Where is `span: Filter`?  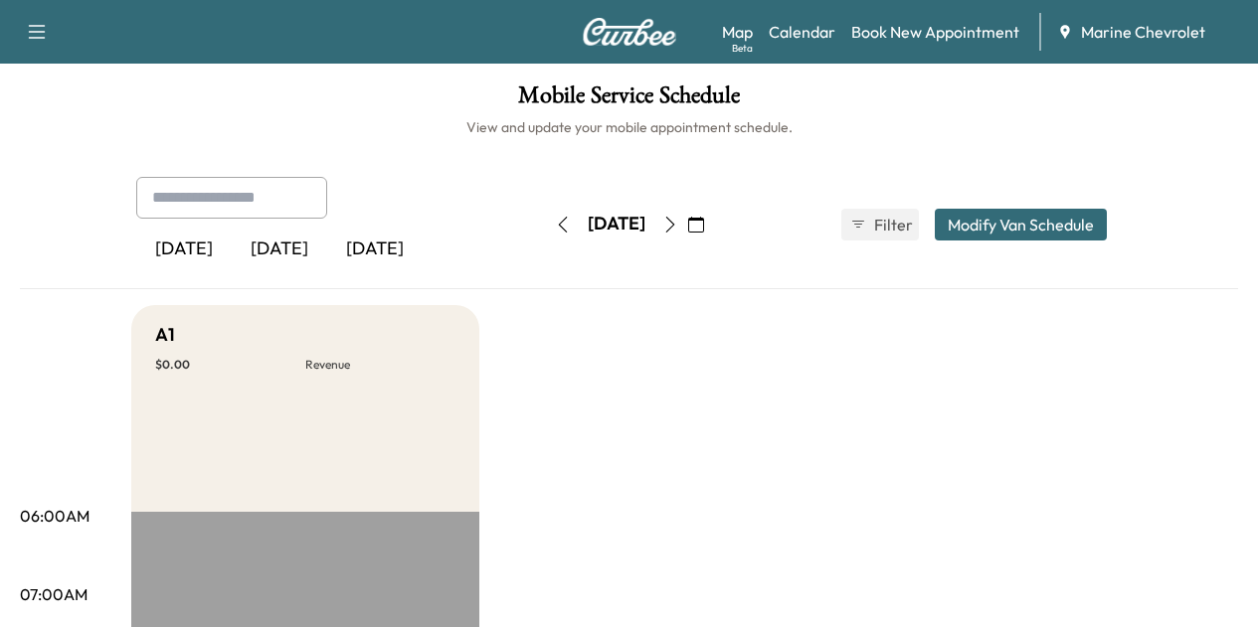 span: Filter is located at coordinates (892, 225).